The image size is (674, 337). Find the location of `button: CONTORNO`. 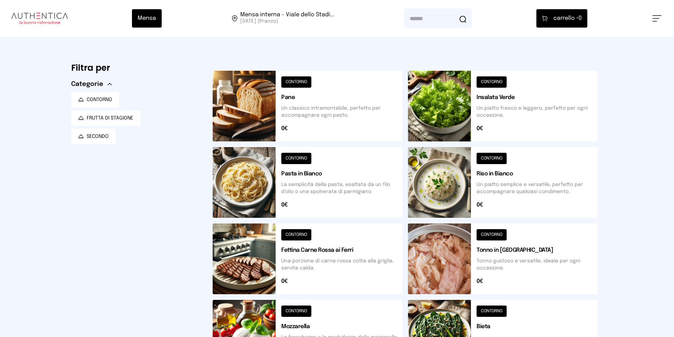

button: CONTORNO is located at coordinates (95, 100).